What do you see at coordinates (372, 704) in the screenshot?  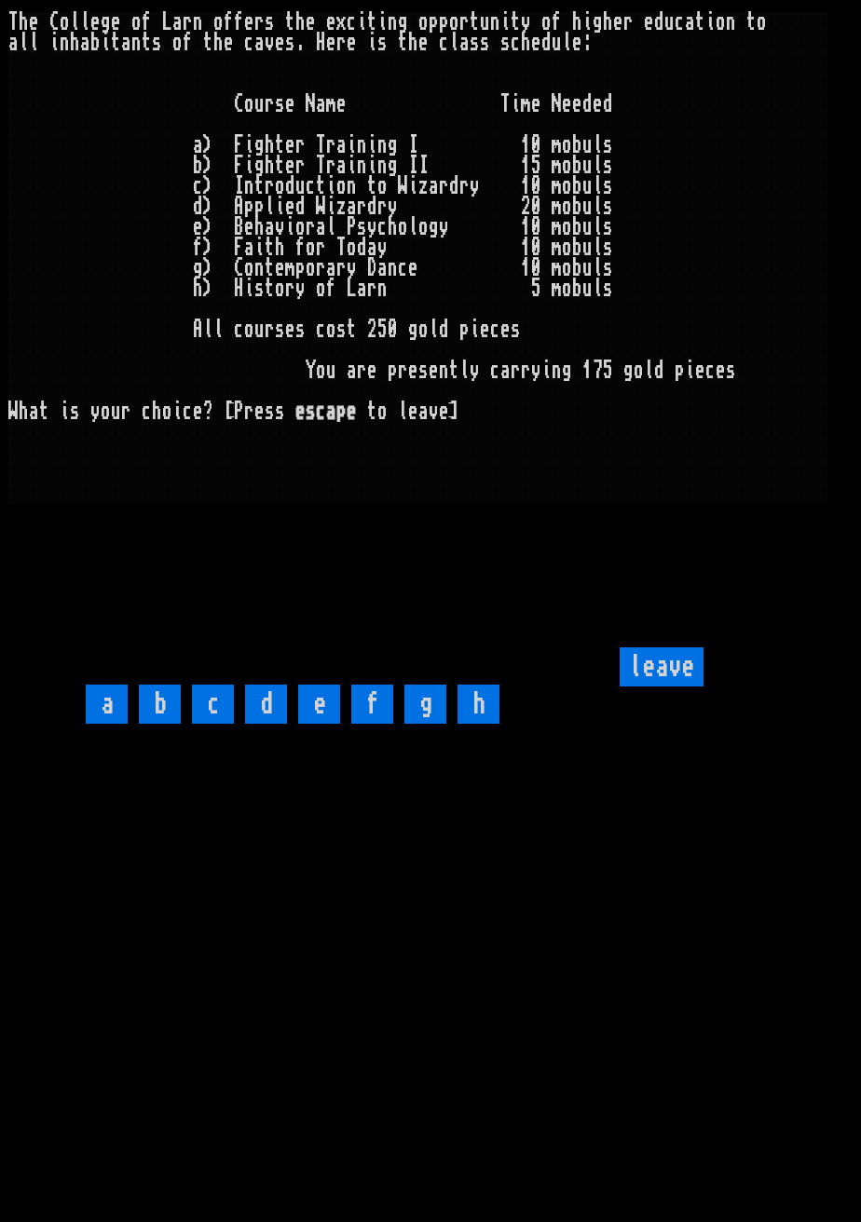 I see `input: f` at bounding box center [372, 704].